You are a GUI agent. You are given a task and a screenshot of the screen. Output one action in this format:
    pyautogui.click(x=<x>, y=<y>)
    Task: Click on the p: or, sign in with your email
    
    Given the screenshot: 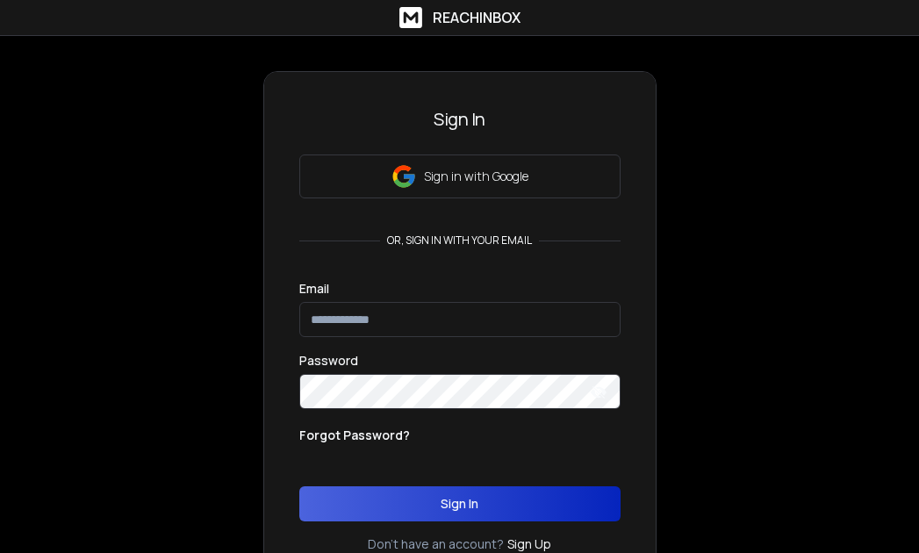 What is the action you would take?
    pyautogui.click(x=459, y=240)
    